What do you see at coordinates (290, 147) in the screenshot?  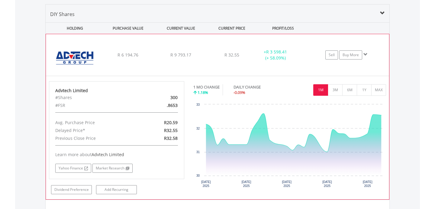 I see `div: Chart. Highcharts interactive chart.` at bounding box center [290, 147].